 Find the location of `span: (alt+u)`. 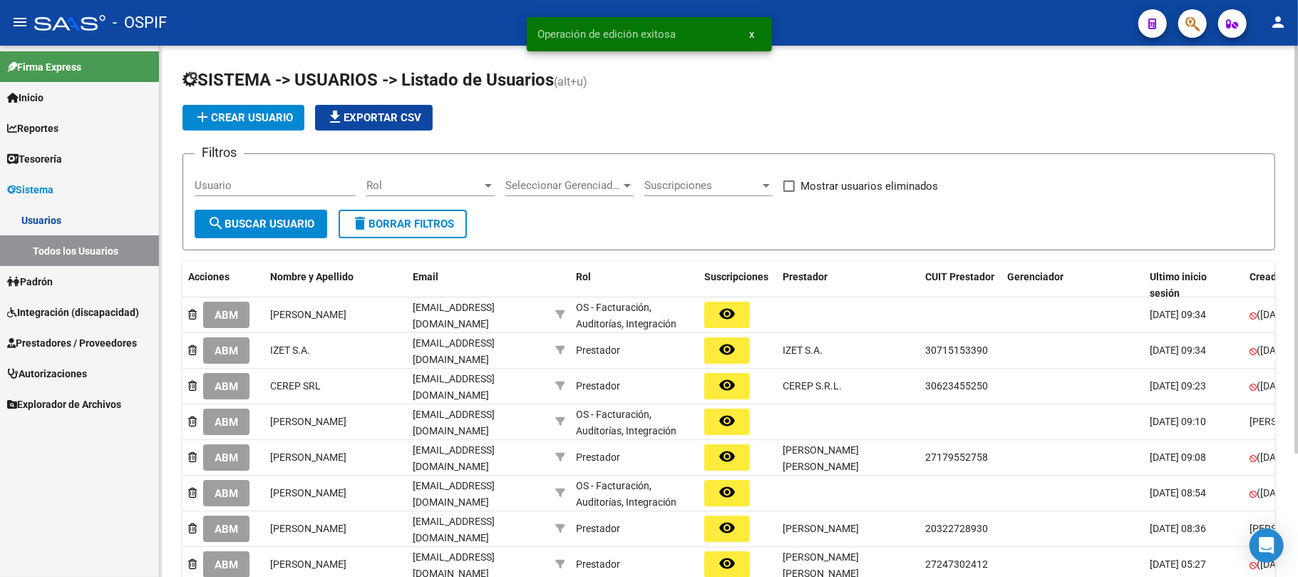

span: (alt+u) is located at coordinates (570, 81).